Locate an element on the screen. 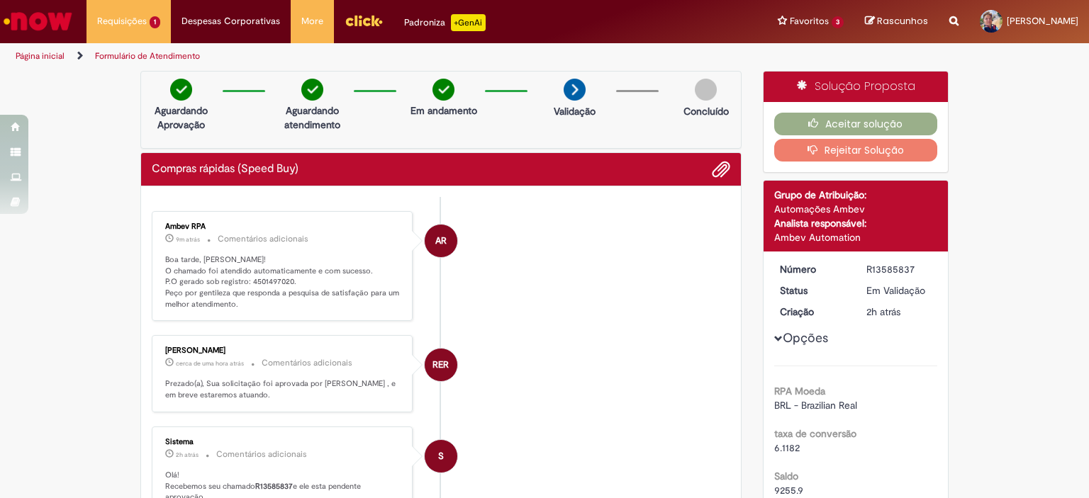 The image size is (1089, 498). div: System is located at coordinates (441, 457).